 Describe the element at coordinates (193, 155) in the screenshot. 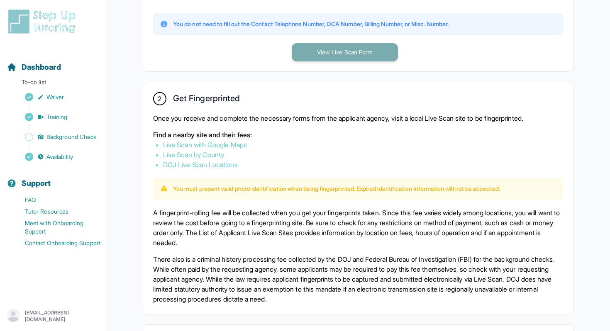

I see `a: Live Scan by County` at that location.